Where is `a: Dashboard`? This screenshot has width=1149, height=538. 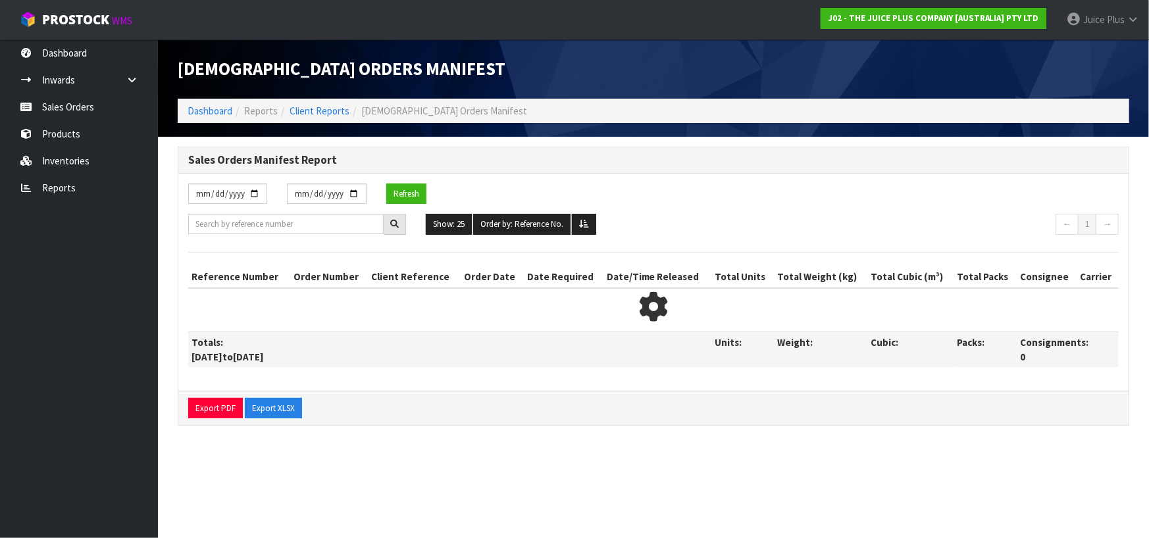
a: Dashboard is located at coordinates (210, 111).